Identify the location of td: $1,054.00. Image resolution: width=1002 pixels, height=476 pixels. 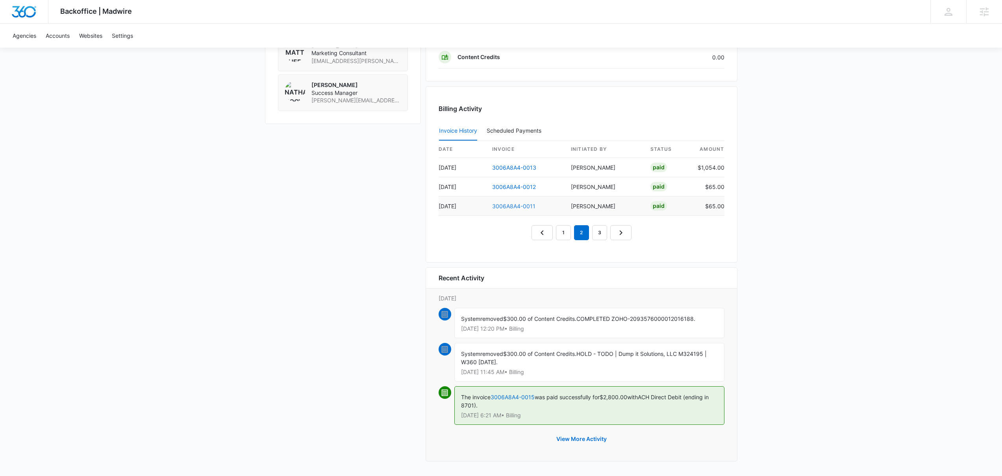
(708, 167).